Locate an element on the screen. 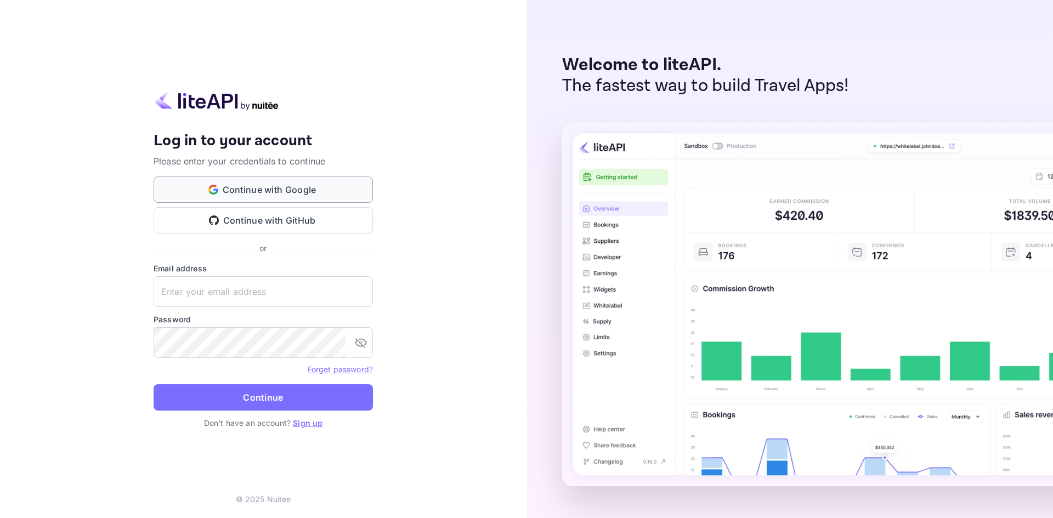 The image size is (1053, 518). p: © 2025 Nuitee is located at coordinates (263, 499).